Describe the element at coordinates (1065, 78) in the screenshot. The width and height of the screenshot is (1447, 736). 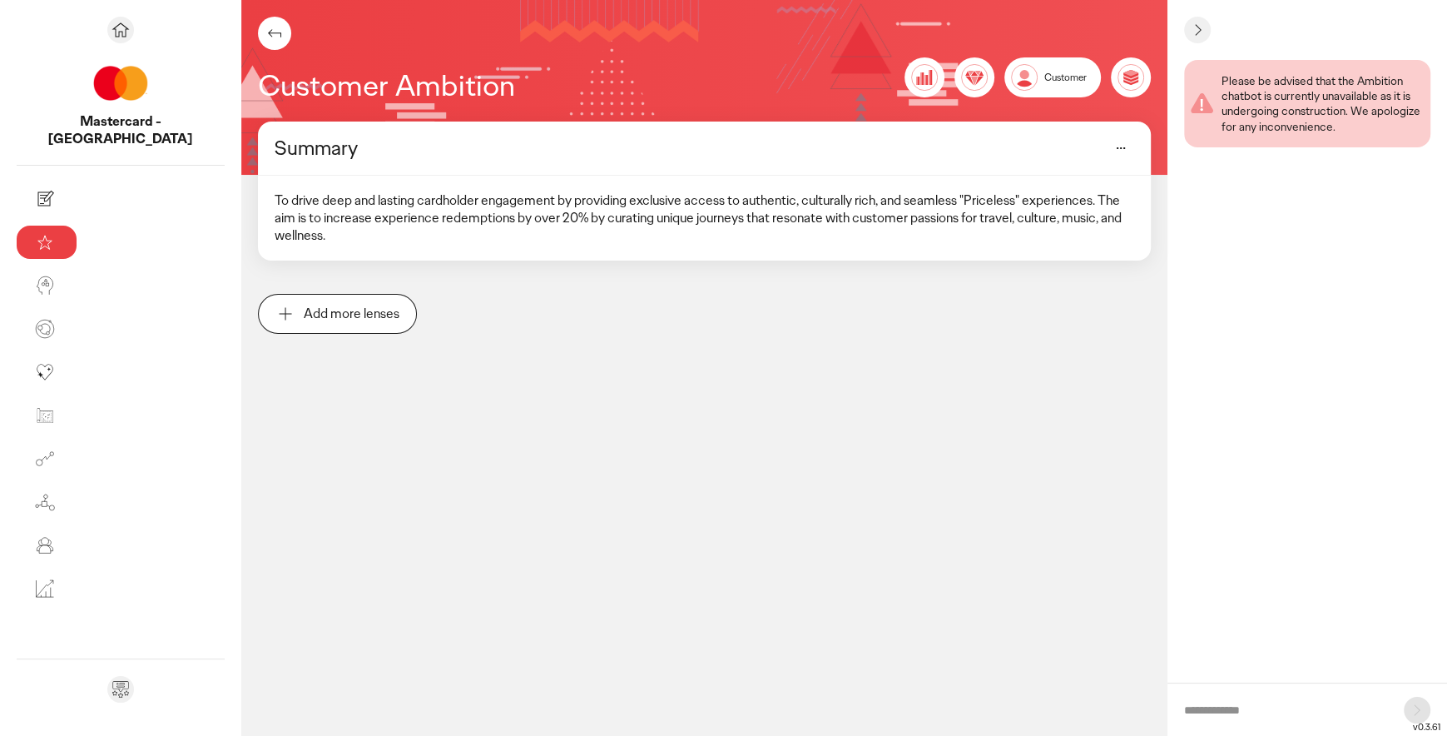
I see `span: Customer` at that location.